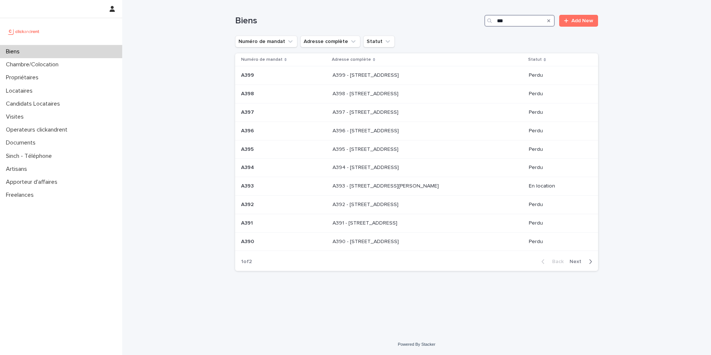 This screenshot has width=711, height=355. Describe the element at coordinates (38, 130) in the screenshot. I see `p: Operateurs clickandrent` at that location.